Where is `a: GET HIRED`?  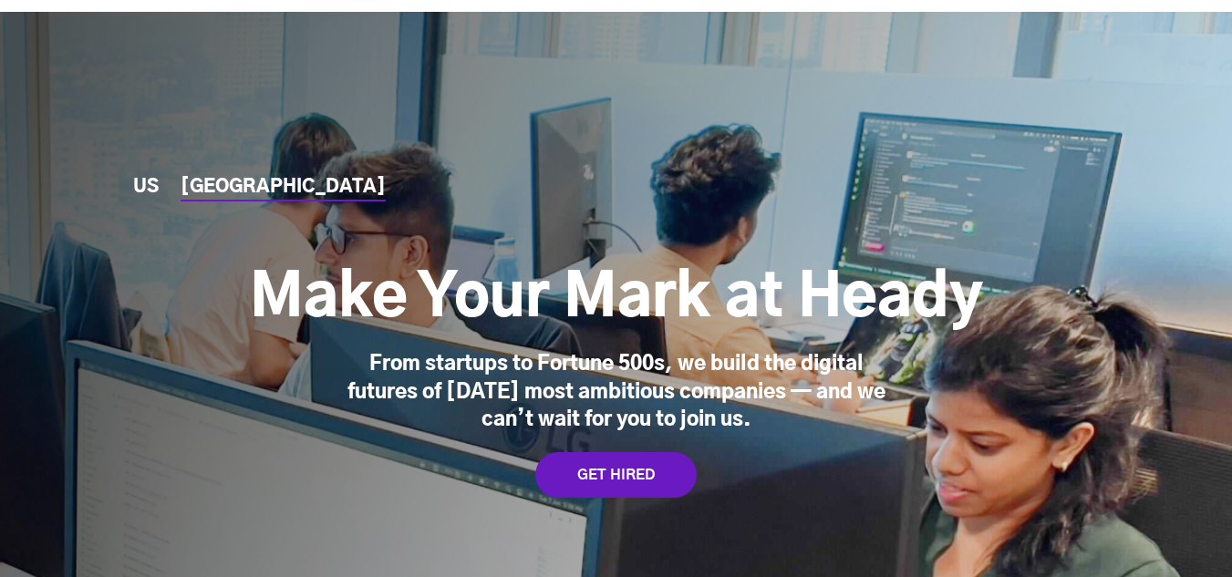 a: GET HIRED is located at coordinates (615, 475).